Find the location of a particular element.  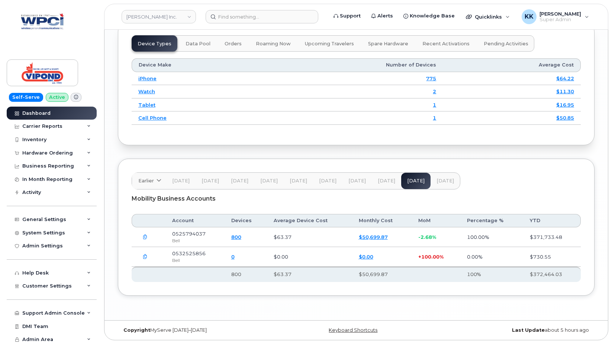

span: Pending Activities is located at coordinates (506, 44).